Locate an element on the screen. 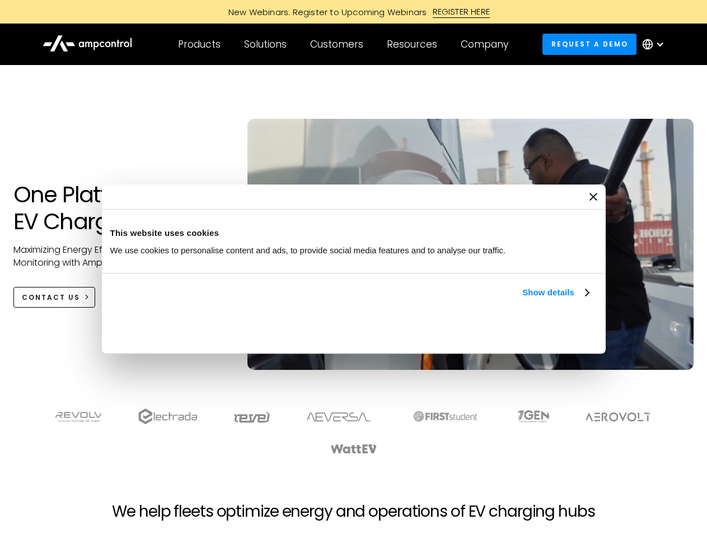  div: New Webinars: Register to Upcoming Webinars is located at coordinates (325, 12).